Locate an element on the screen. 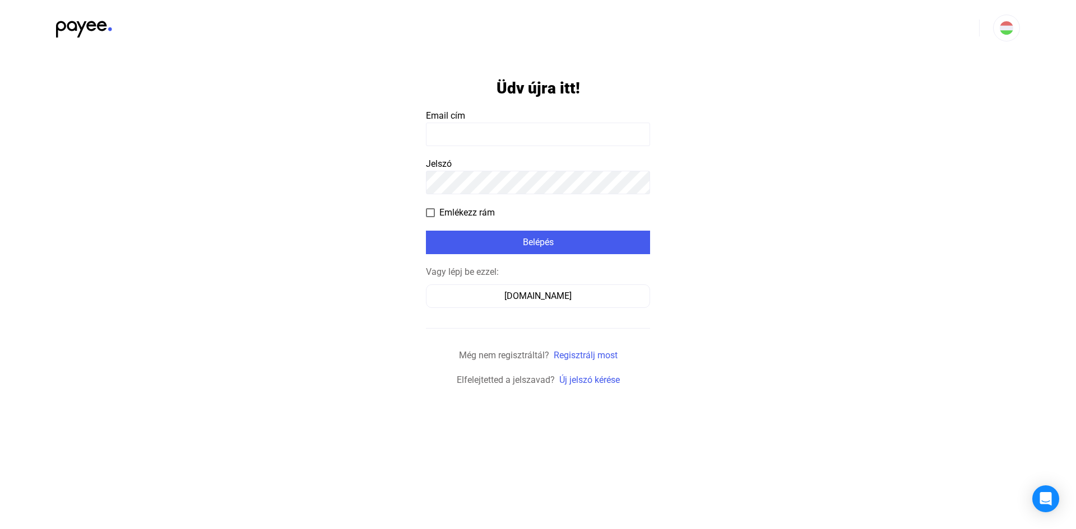 The width and height of the screenshot is (1076, 529). h1: Üdv újra itt! is located at coordinates (538, 88).